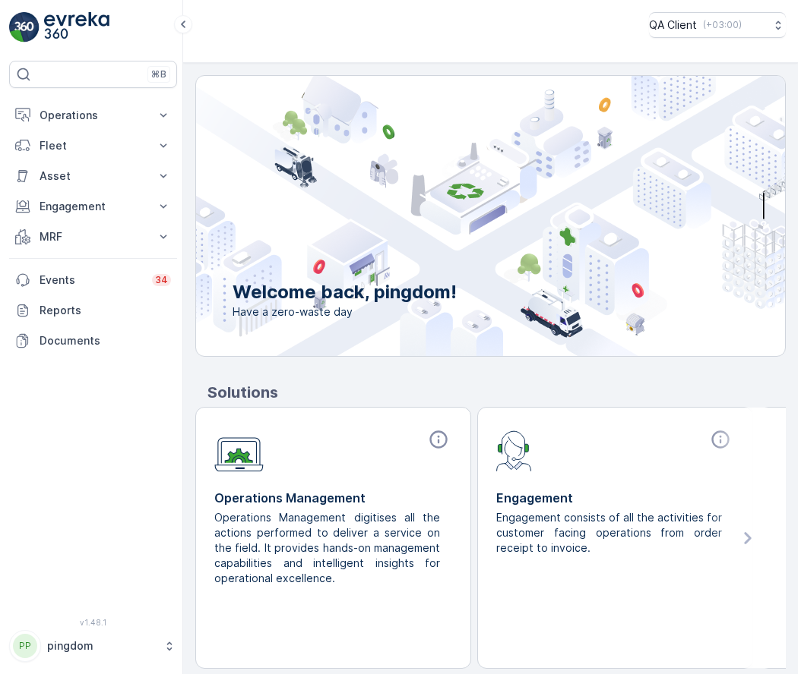  Describe the element at coordinates (722, 25) in the screenshot. I see `p: ( +03:00 )` at that location.